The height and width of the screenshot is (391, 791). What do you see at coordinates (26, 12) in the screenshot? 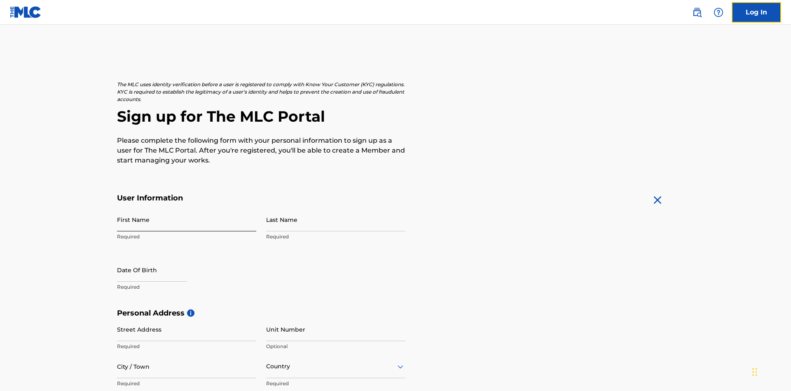
I see `img: MLC Logo` at bounding box center [26, 12].